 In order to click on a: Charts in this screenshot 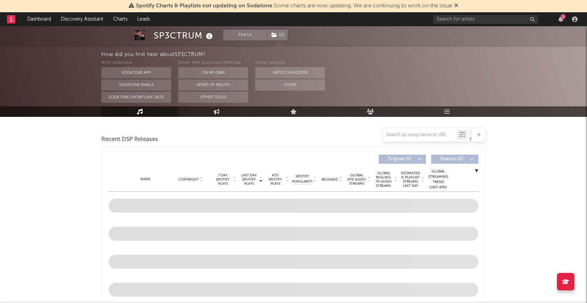, I will do `click(120, 19)`.